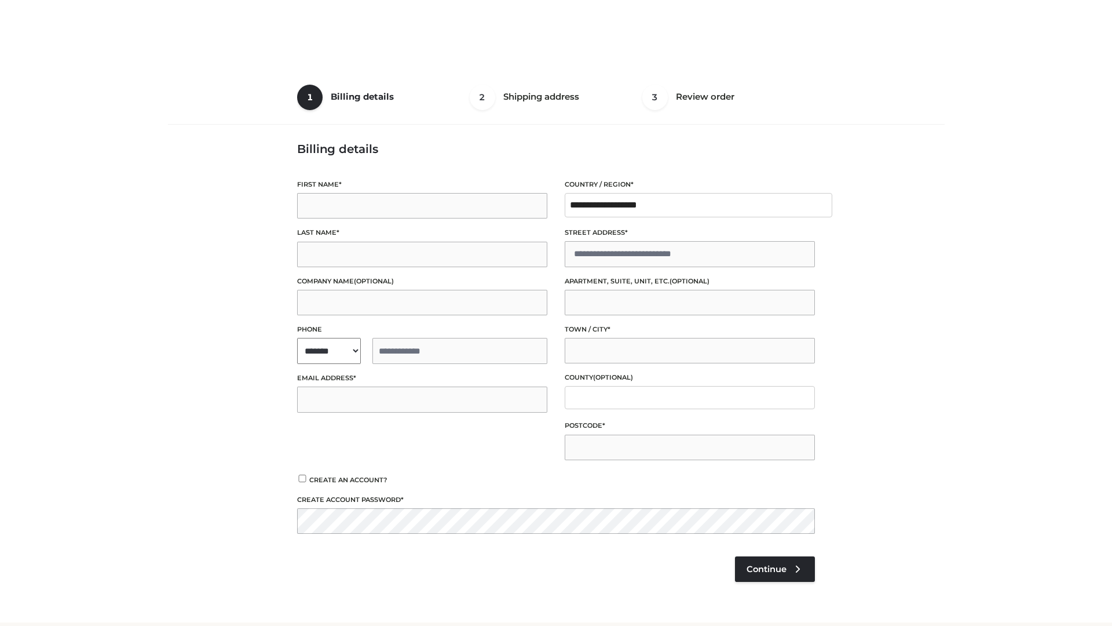 This screenshot has height=626, width=1112. What do you see at coordinates (483, 97) in the screenshot?
I see `span: 2` at bounding box center [483, 97].